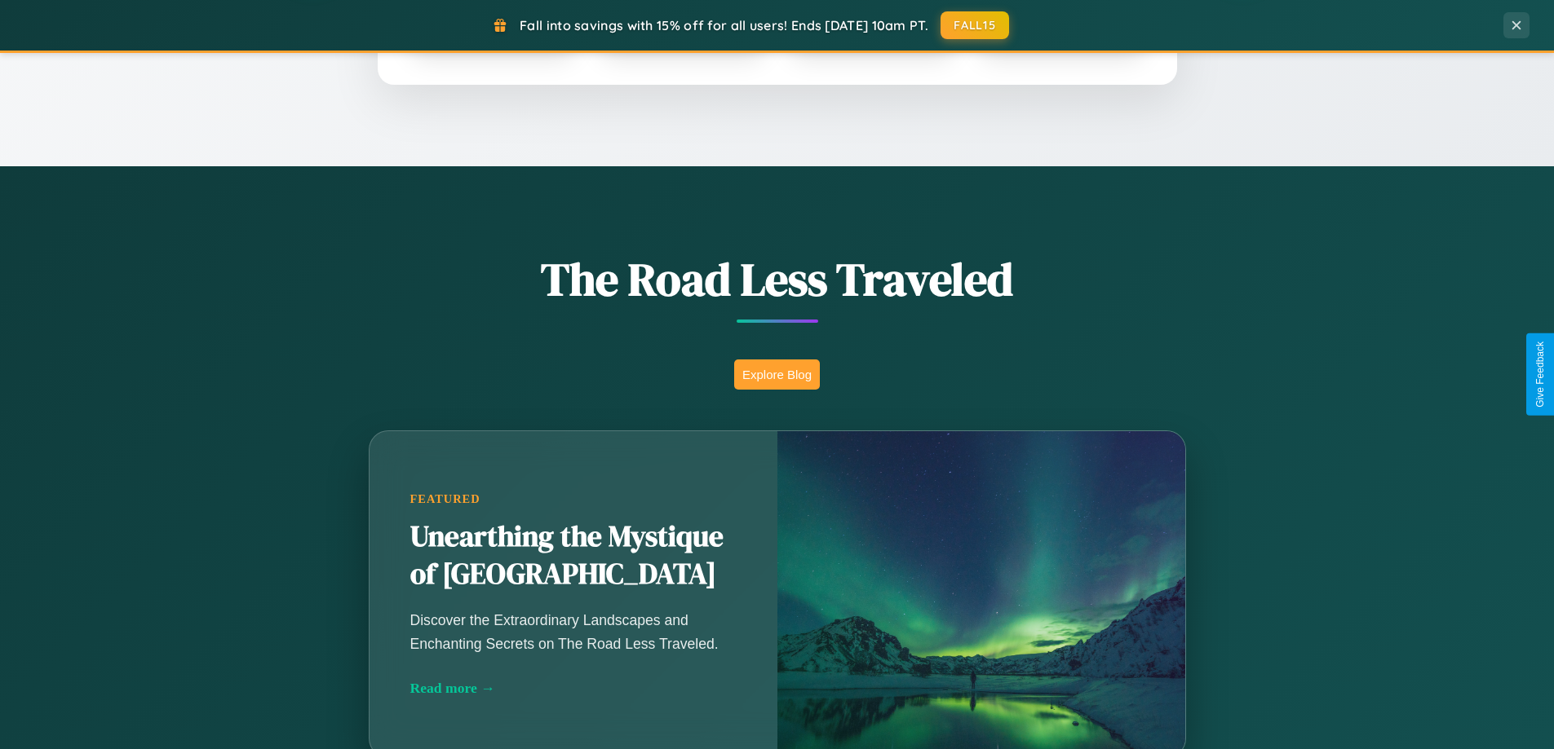  Describe the element at coordinates (975, 25) in the screenshot. I see `button: FALL15` at that location.